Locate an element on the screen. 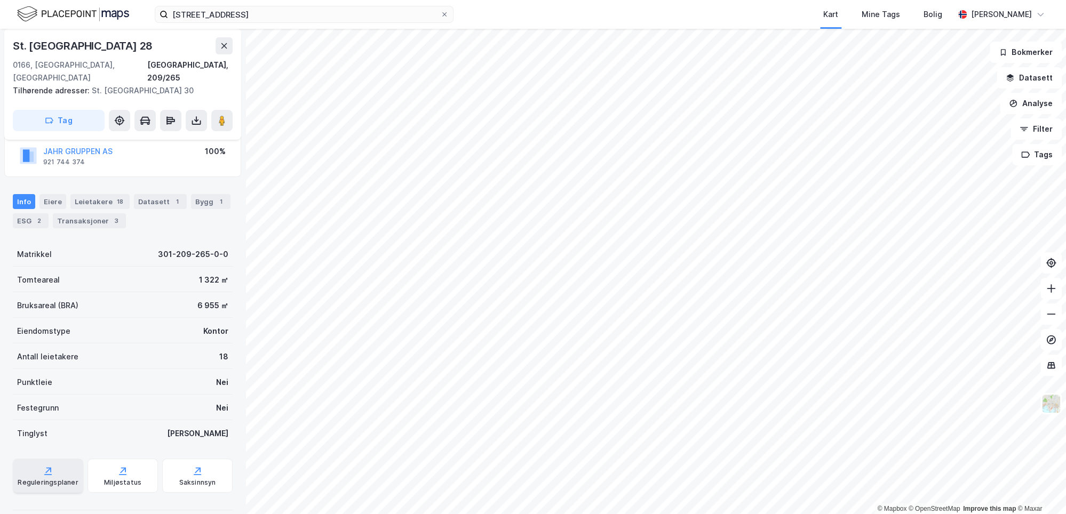  div: 301-209-265-0-0 is located at coordinates (193, 255).